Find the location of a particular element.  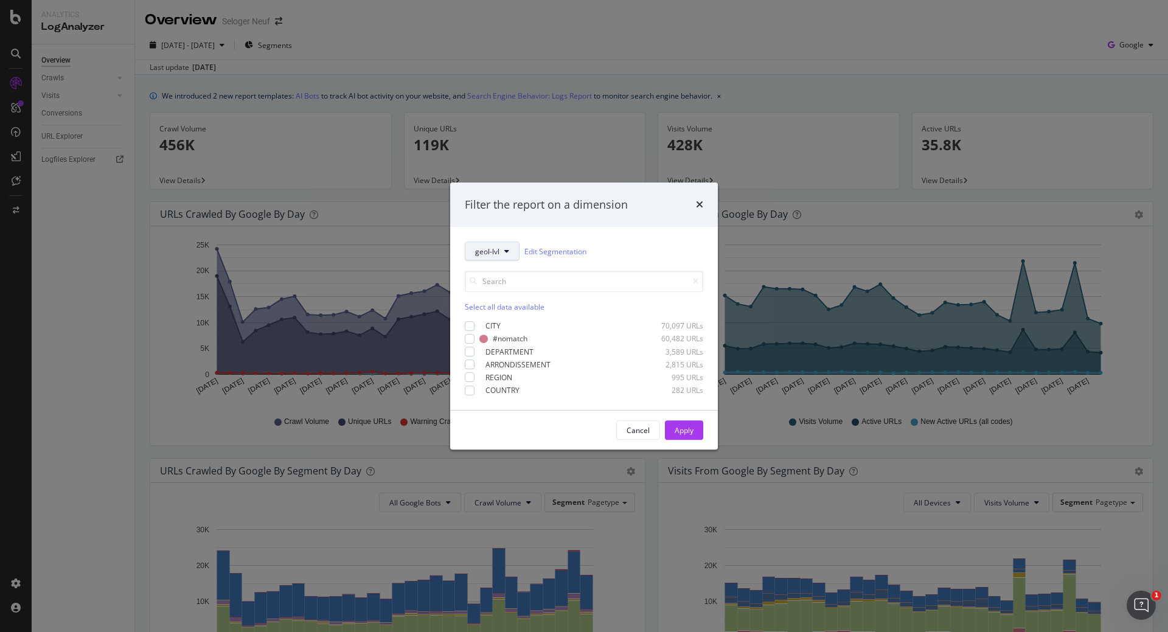

div: COUNTRY is located at coordinates (502, 390).